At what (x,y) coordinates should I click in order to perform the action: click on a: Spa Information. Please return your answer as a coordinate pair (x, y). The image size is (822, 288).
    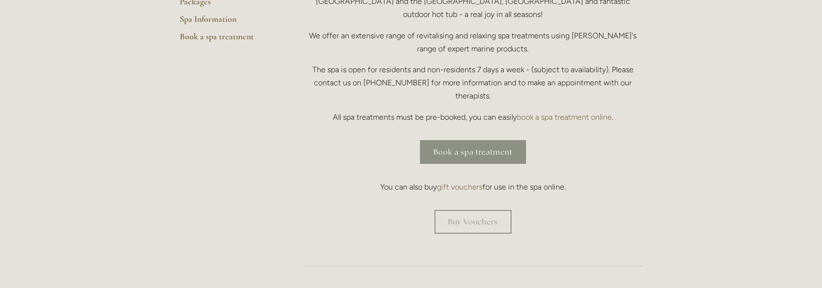
    Looking at the image, I should click on (226, 22).